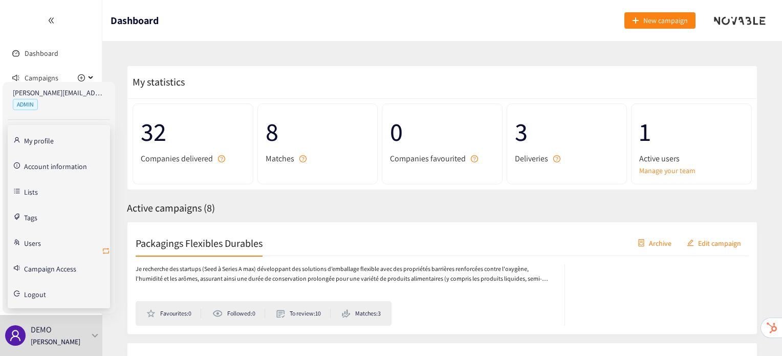 The width and height of the screenshot is (782, 356). I want to click on a: Manage your team, so click(691, 170).